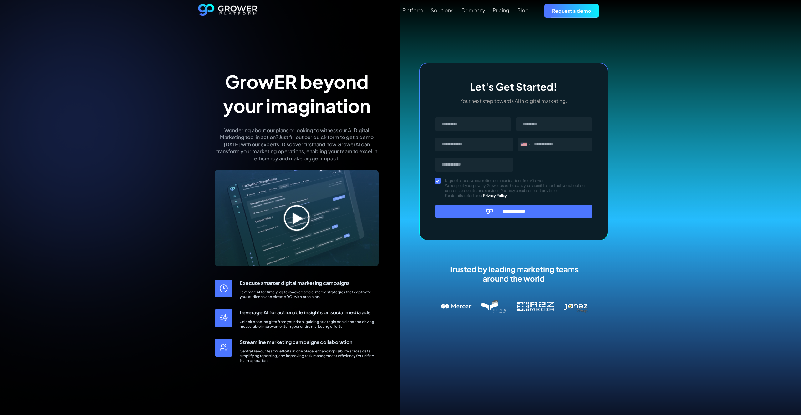  I want to click on img: digital marketing tools, so click(296, 218).